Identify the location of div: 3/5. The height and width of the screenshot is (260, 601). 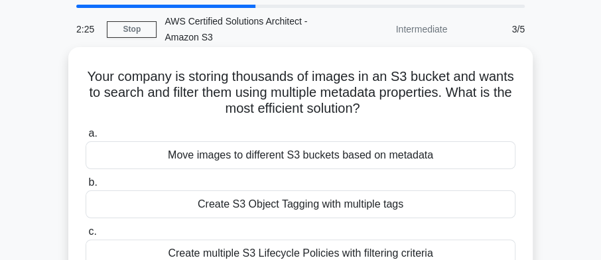
(493, 29).